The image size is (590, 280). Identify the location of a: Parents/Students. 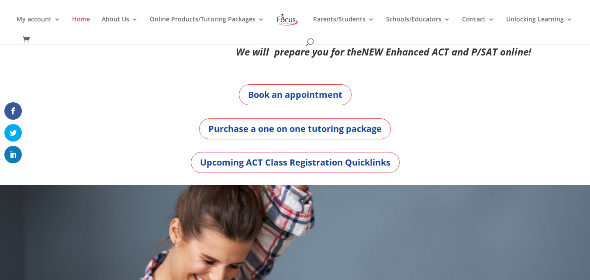
(344, 26).